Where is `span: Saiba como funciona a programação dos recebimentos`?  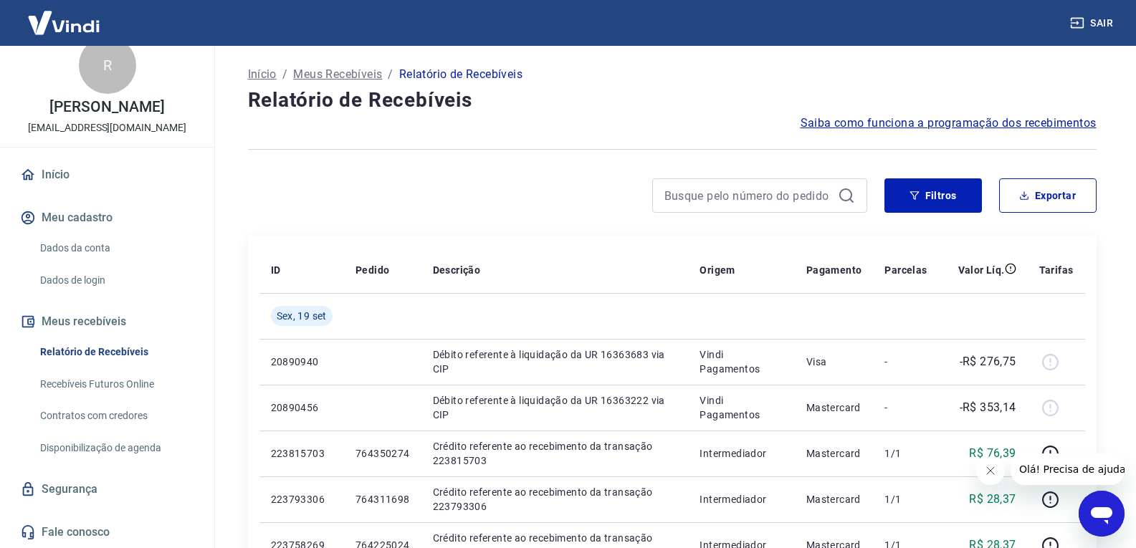 span: Saiba como funciona a programação dos recebimentos is located at coordinates (948, 123).